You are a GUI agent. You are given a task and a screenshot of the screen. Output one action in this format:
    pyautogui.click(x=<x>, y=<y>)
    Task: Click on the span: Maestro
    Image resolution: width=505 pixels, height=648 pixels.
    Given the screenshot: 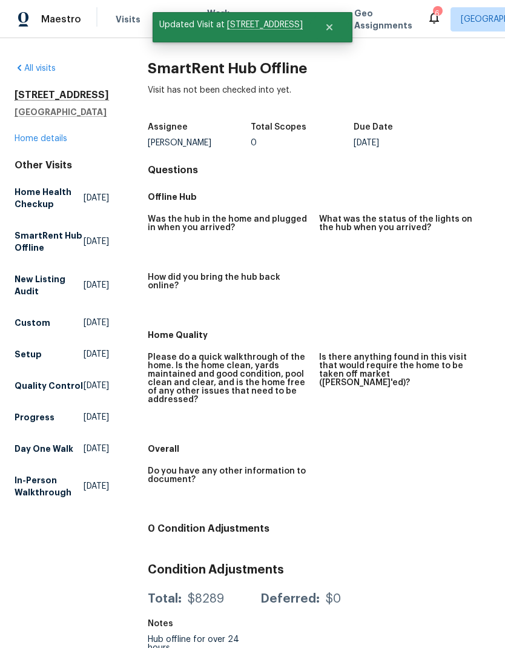 What is the action you would take?
    pyautogui.click(x=61, y=19)
    